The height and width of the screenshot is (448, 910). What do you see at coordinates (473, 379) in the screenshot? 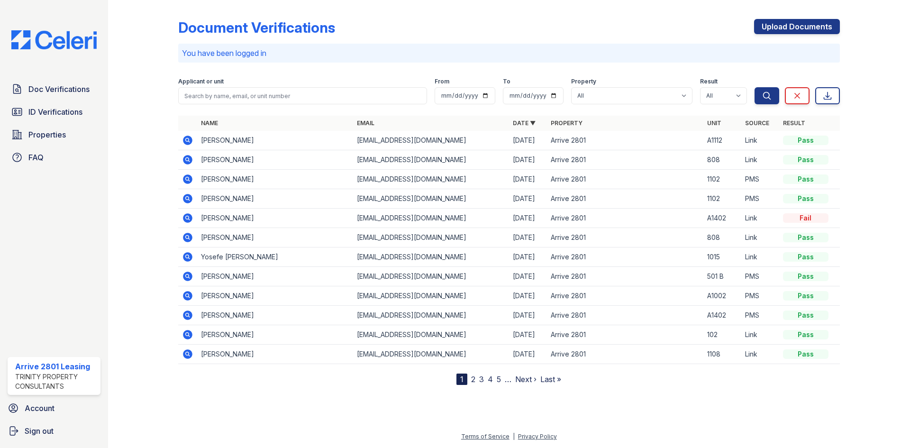
I see `a: 2` at bounding box center [473, 379].